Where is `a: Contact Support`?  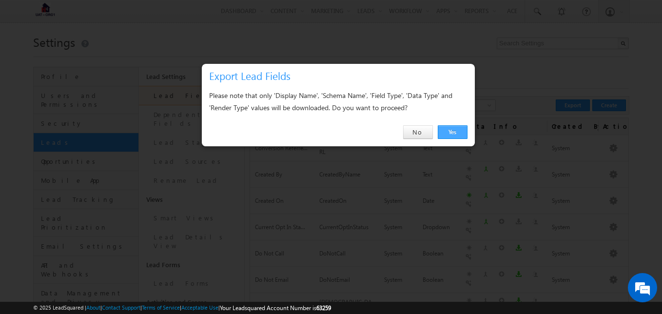 a: Contact Support is located at coordinates (121, 307).